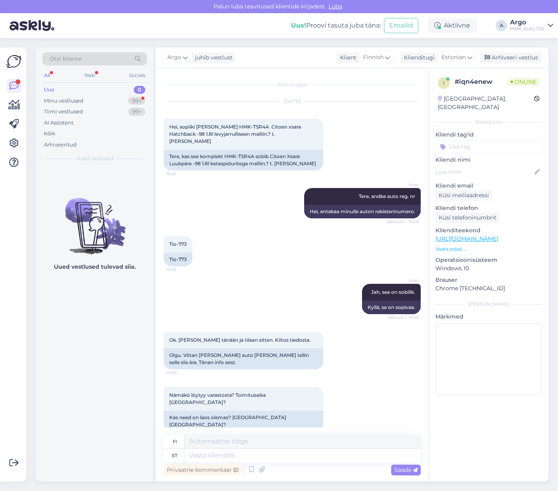 This screenshot has width=558, height=491. What do you see at coordinates (489, 135) in the screenshot?
I see `p: Kliendi tag'id` at bounding box center [489, 135].